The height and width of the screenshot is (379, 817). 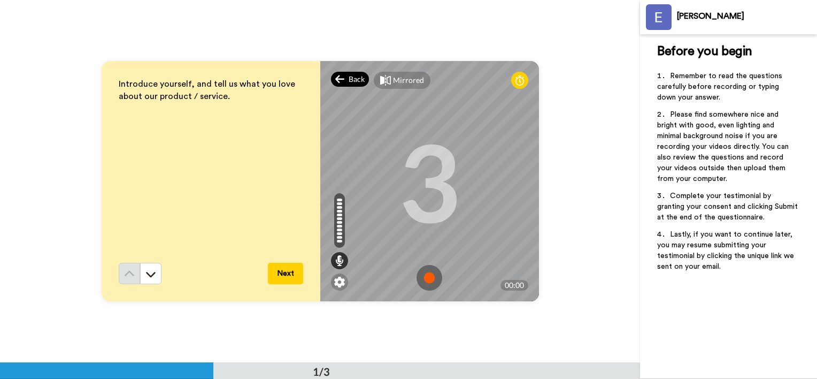 I want to click on img: ic_gear.svg, so click(x=340, y=282).